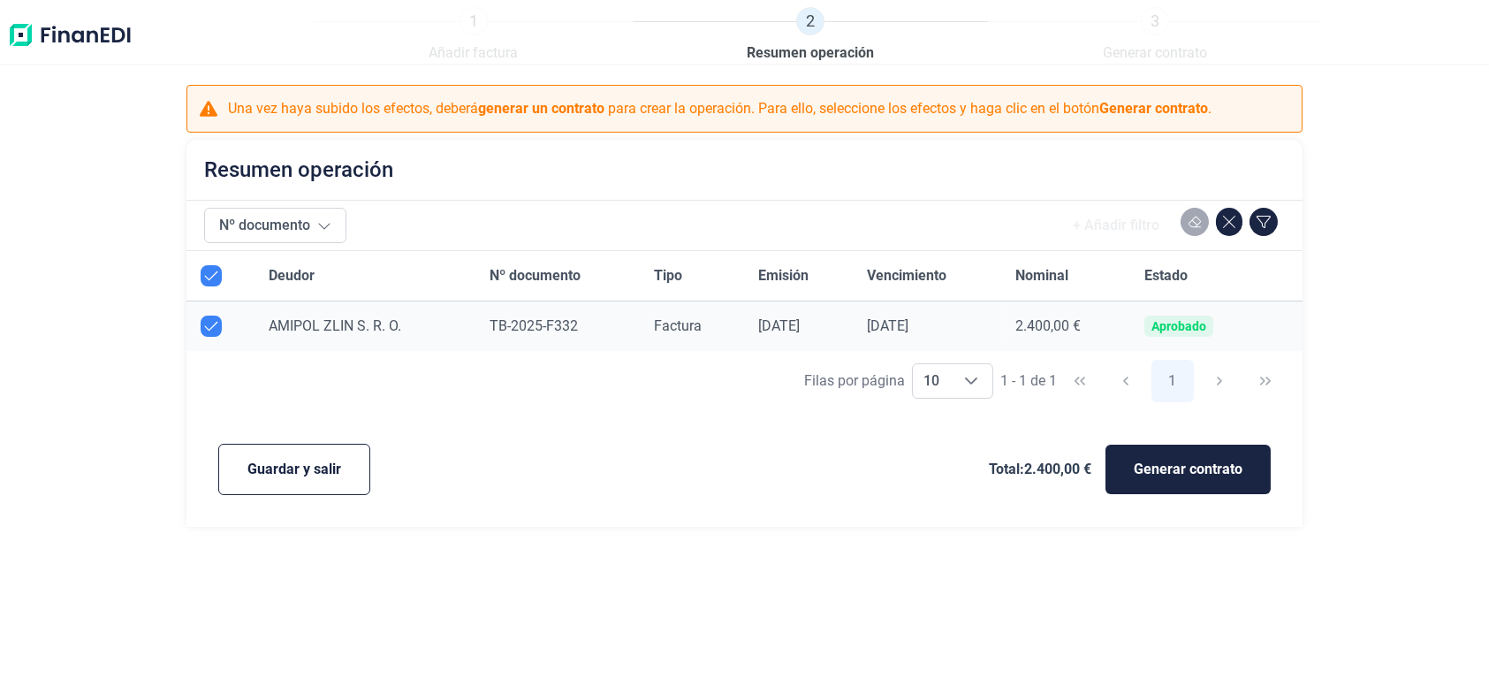 The height and width of the screenshot is (694, 1489). I want to click on a: 2Resumen operación, so click(810, 35).